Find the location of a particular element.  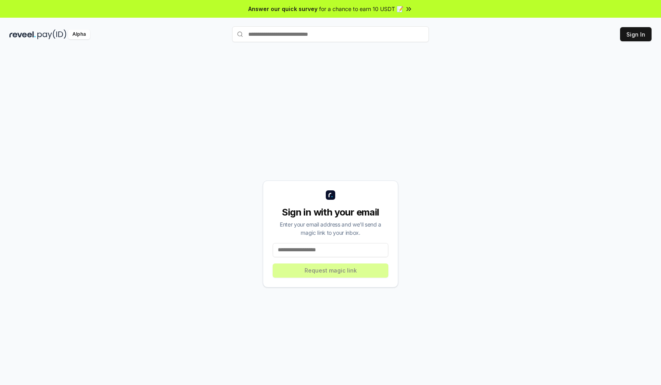

div: Sign in with your email is located at coordinates (330, 212).